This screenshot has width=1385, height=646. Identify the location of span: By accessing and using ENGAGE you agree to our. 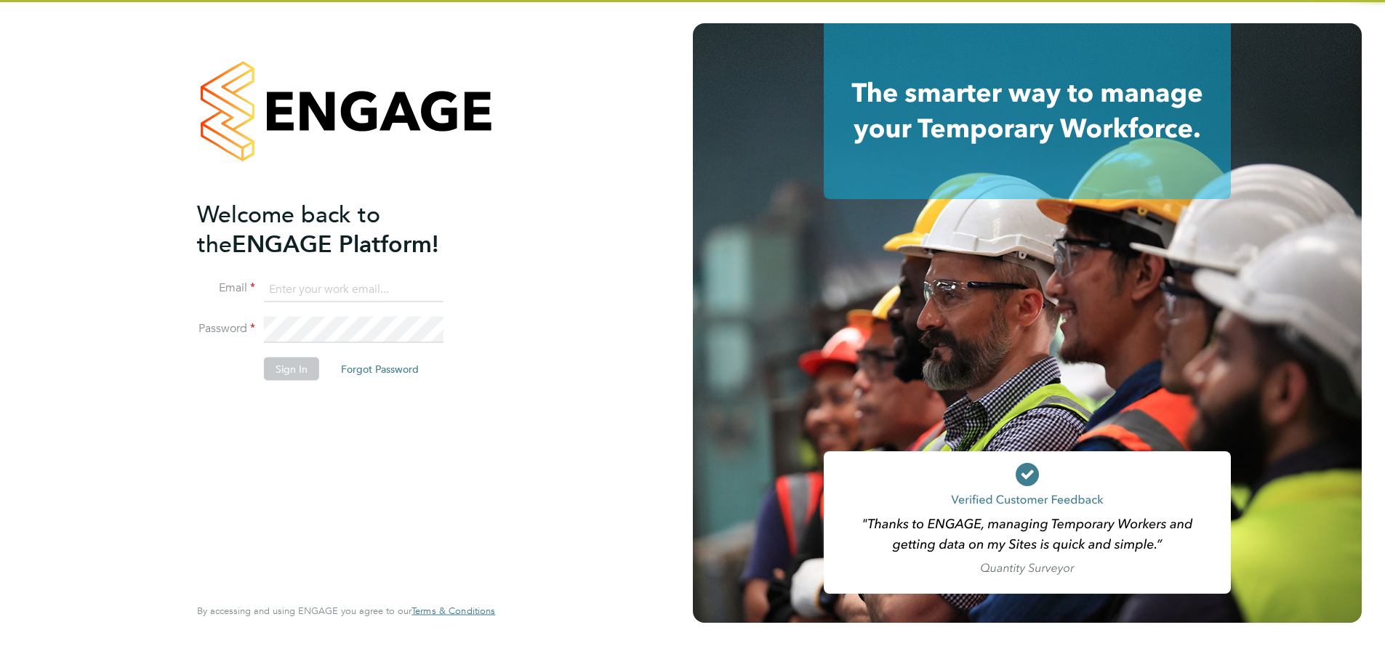
(346, 611).